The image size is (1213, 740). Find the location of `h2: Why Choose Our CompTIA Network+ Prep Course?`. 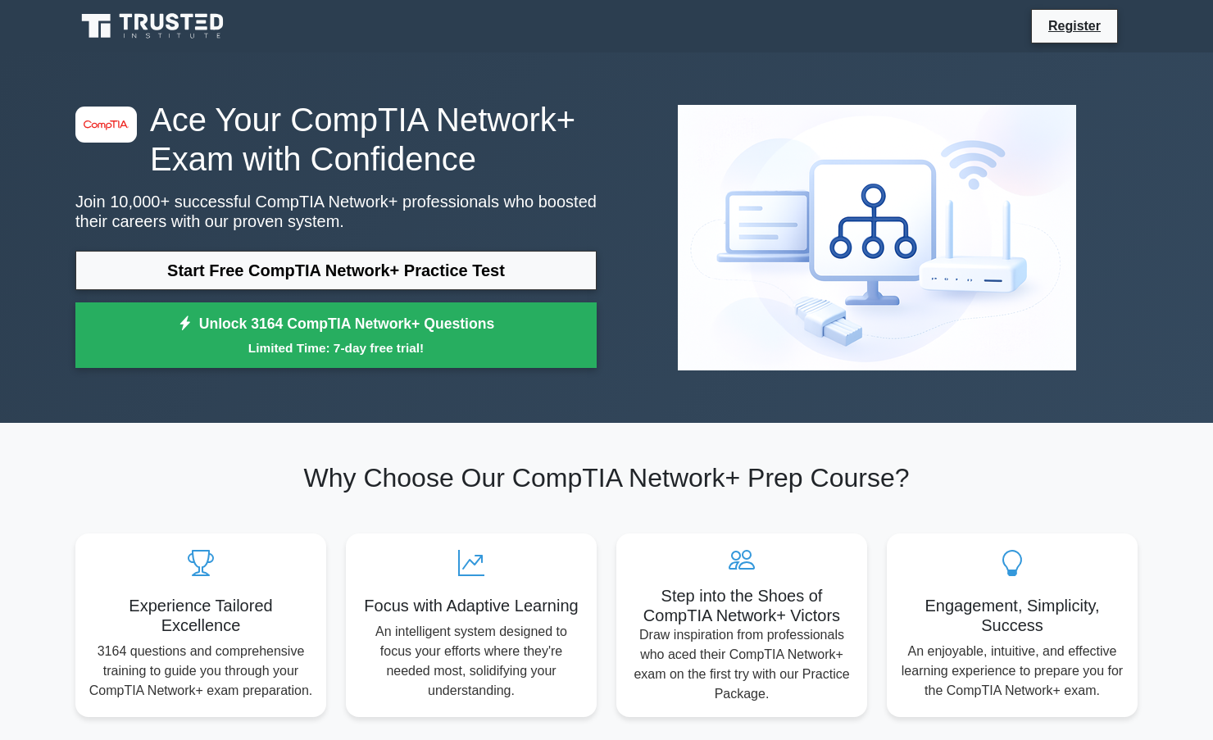

h2: Why Choose Our CompTIA Network+ Prep Course? is located at coordinates (607, 478).